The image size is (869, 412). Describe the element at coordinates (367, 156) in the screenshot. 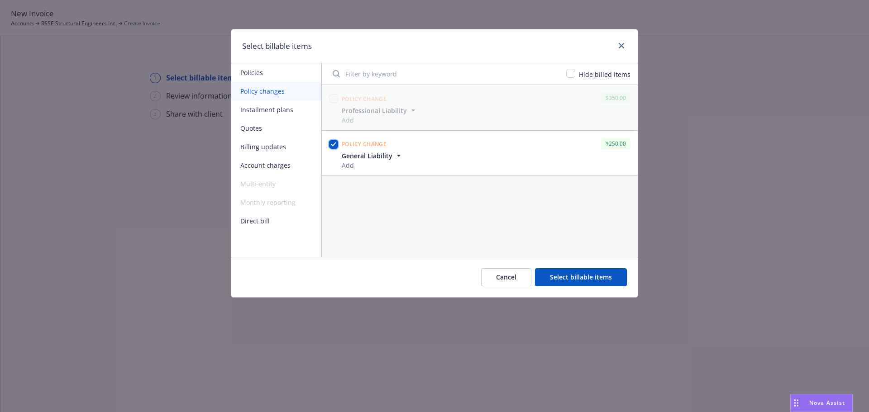

I see `span: General Liability` at that location.